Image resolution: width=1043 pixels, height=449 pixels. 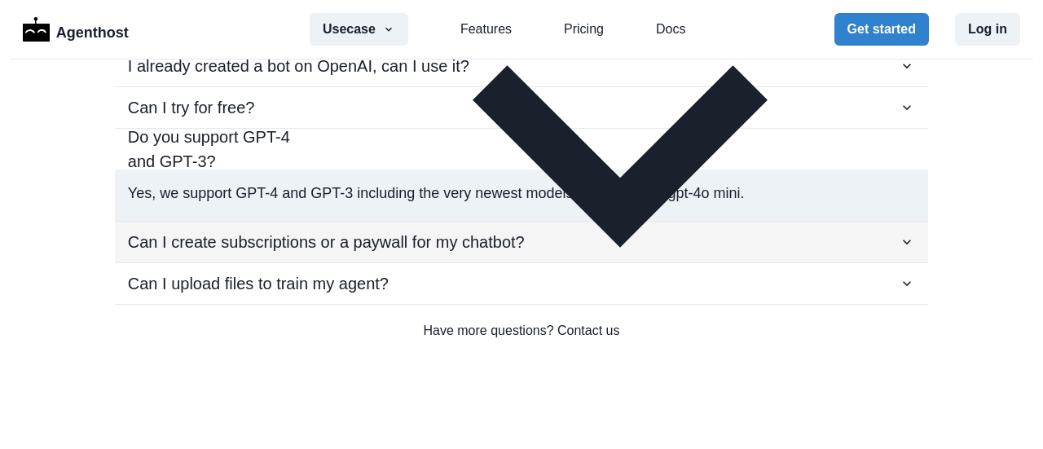 I want to click on button: Do you support GPT-4 and GPT-3?, so click(x=521, y=149).